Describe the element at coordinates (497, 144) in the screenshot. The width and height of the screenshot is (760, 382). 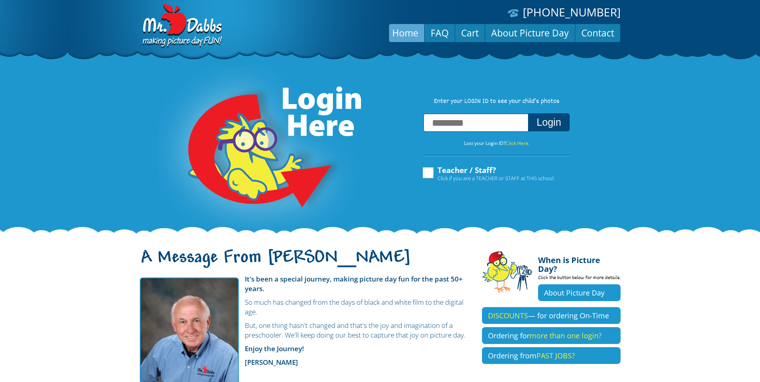
I see `p: Lost your Login ID?` at that location.